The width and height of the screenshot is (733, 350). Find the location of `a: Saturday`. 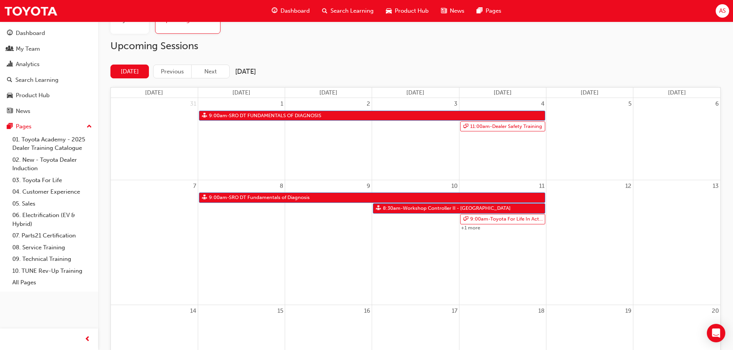

a: Saturday is located at coordinates (677, 93).